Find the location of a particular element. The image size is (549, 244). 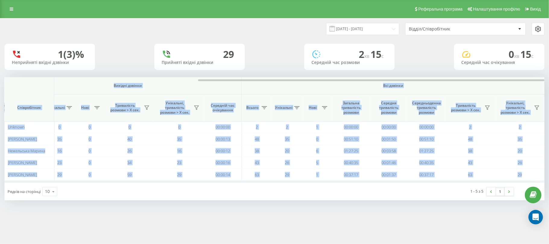

span: Вихід is located at coordinates (535, 9).